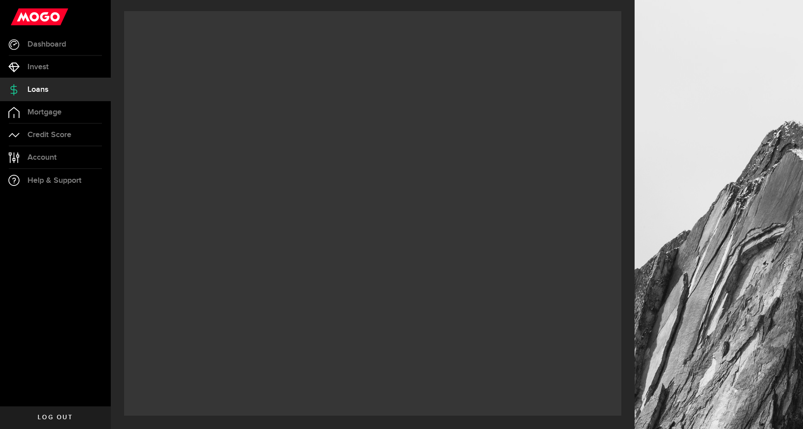 The height and width of the screenshot is (429, 803). Describe the element at coordinates (49, 135) in the screenshot. I see `span: Credit Score` at that location.